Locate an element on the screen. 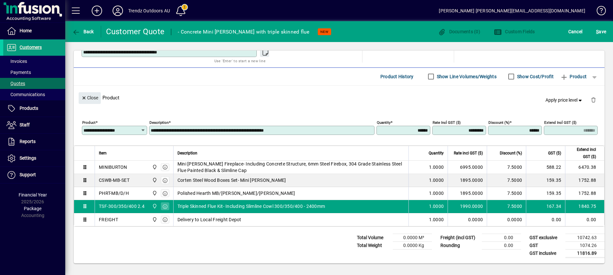 Image resolution: width=613 pixels, height=275 pixels. td: 0.0000 Kg is located at coordinates (412, 246).